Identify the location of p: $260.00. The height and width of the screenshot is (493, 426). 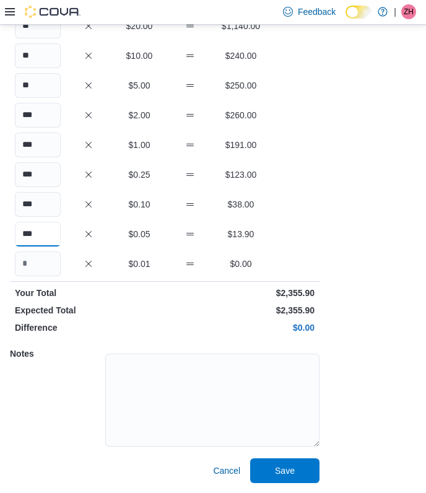
(241, 115).